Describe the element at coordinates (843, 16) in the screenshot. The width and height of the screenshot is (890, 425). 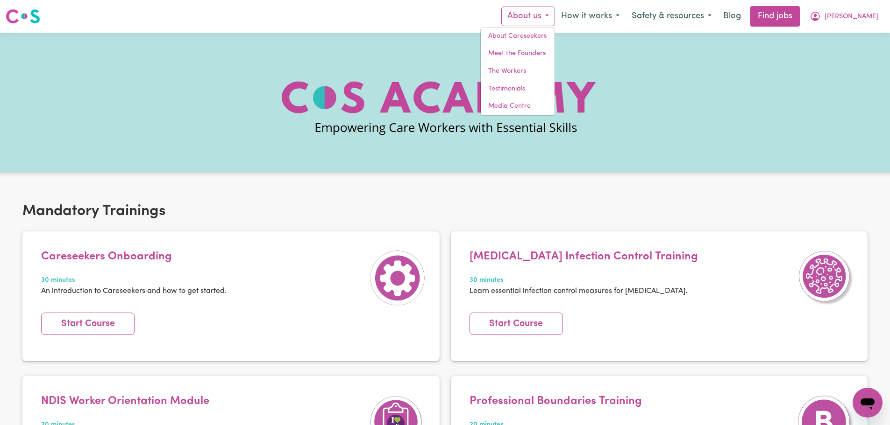
I see `button: My Account` at that location.